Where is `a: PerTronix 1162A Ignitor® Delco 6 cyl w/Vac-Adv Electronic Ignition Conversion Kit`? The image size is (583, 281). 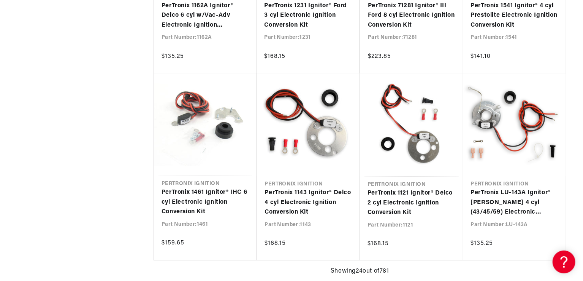
a: PerTronix 1162A Ignitor® Delco 6 cyl w/Vac-Adv Electronic Ignition Conversion Kit is located at coordinates (205, 16).